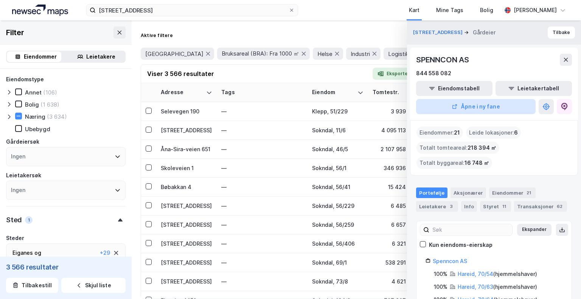  What do you see at coordinates (105, 253) in the screenshot?
I see `div: + 29` at bounding box center [105, 253].